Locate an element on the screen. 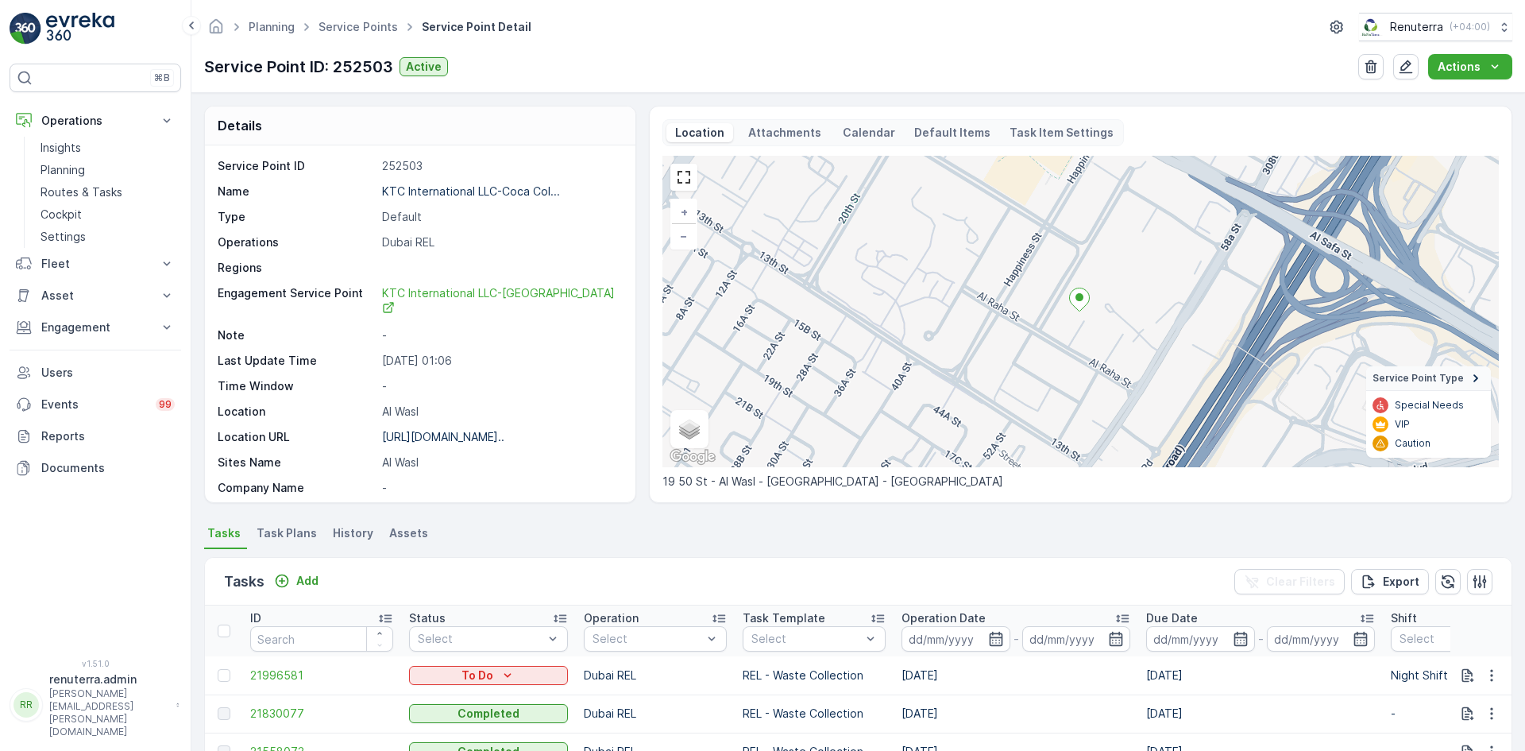 The image size is (1525, 751). p: 99 is located at coordinates (165, 404).